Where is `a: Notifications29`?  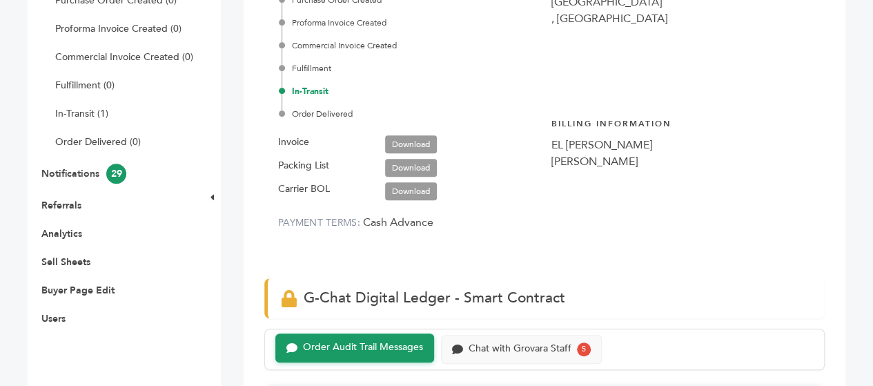 a: Notifications29 is located at coordinates (84, 173).